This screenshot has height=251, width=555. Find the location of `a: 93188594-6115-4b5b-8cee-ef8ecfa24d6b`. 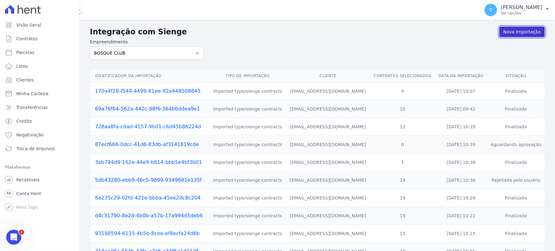

a: 93188594-6115-4b5b-8cee-ef8ecfa24d6b is located at coordinates (147, 233).